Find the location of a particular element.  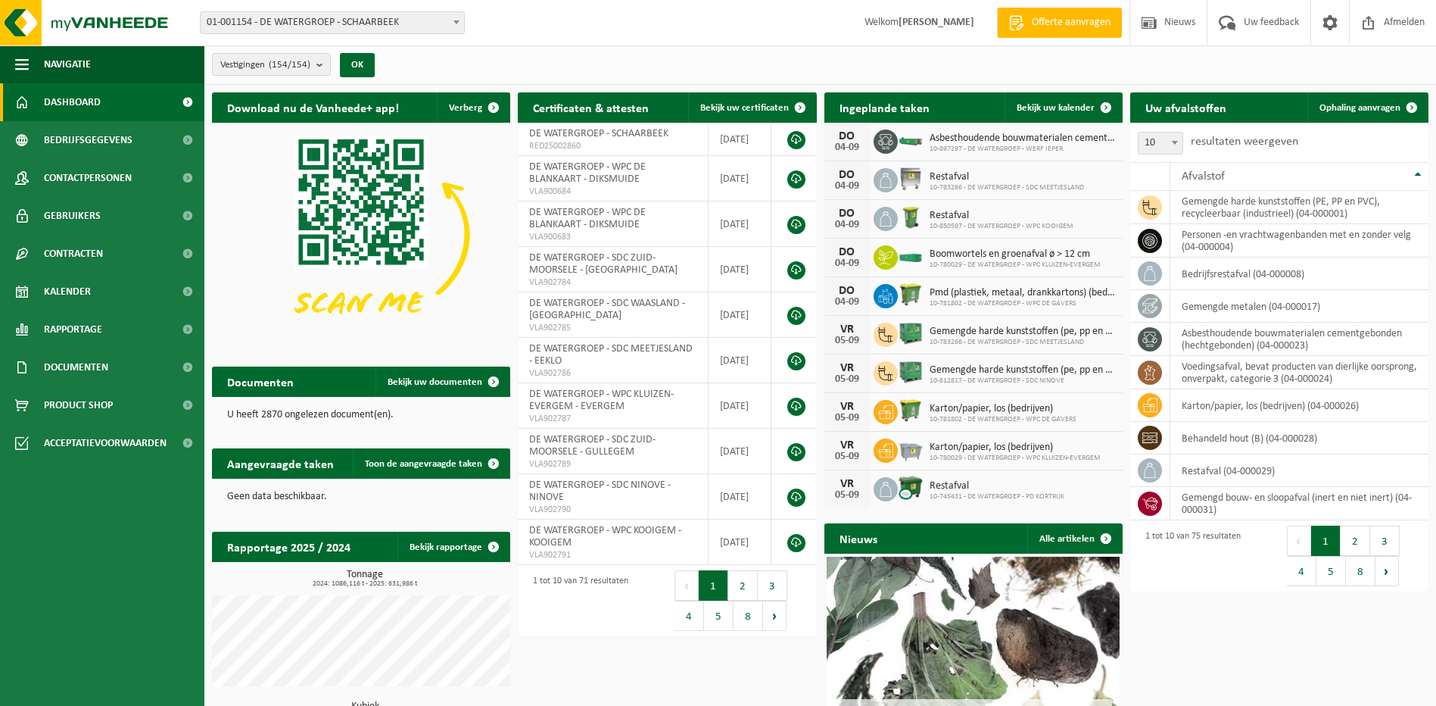

span: DE WATERGROEP - SDC MEETJESLAND - EEKLO is located at coordinates (611, 354).